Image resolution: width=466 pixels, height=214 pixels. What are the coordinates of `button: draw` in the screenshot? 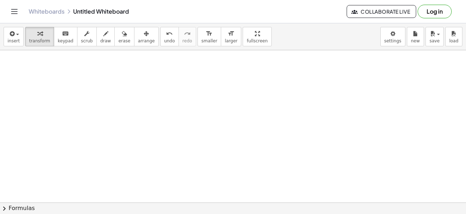 It's located at (106, 37).